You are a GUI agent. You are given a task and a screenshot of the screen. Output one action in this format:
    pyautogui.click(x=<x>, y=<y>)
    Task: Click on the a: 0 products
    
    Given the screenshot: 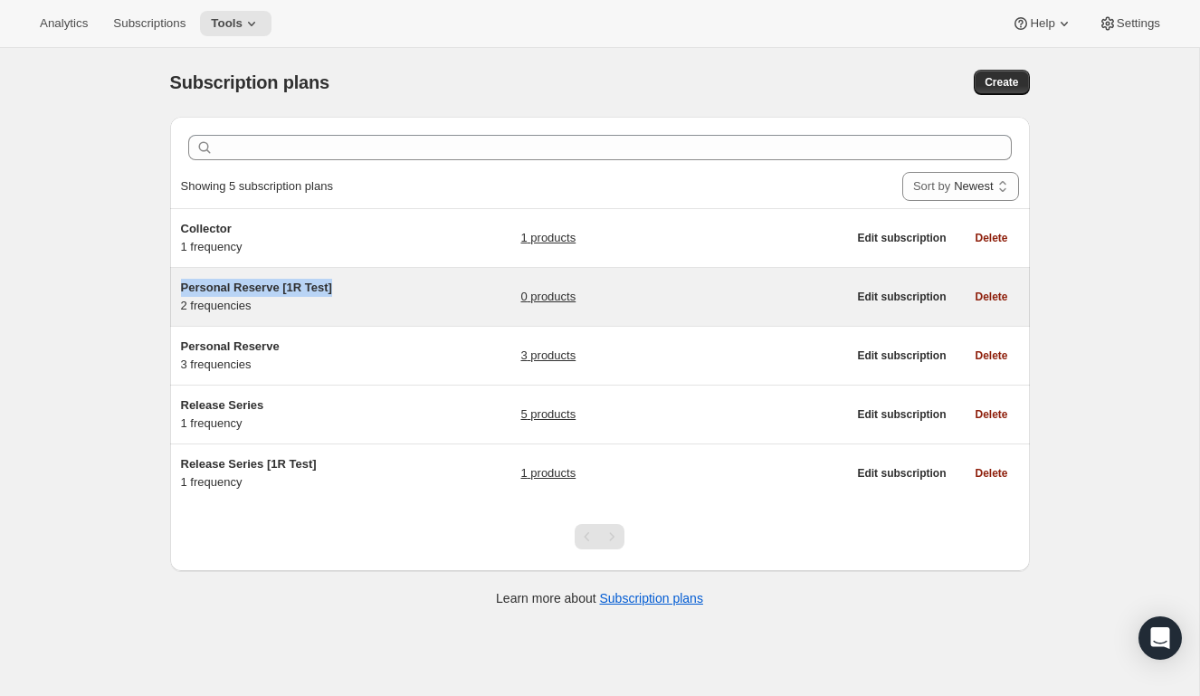 What is the action you would take?
    pyautogui.click(x=547, y=297)
    